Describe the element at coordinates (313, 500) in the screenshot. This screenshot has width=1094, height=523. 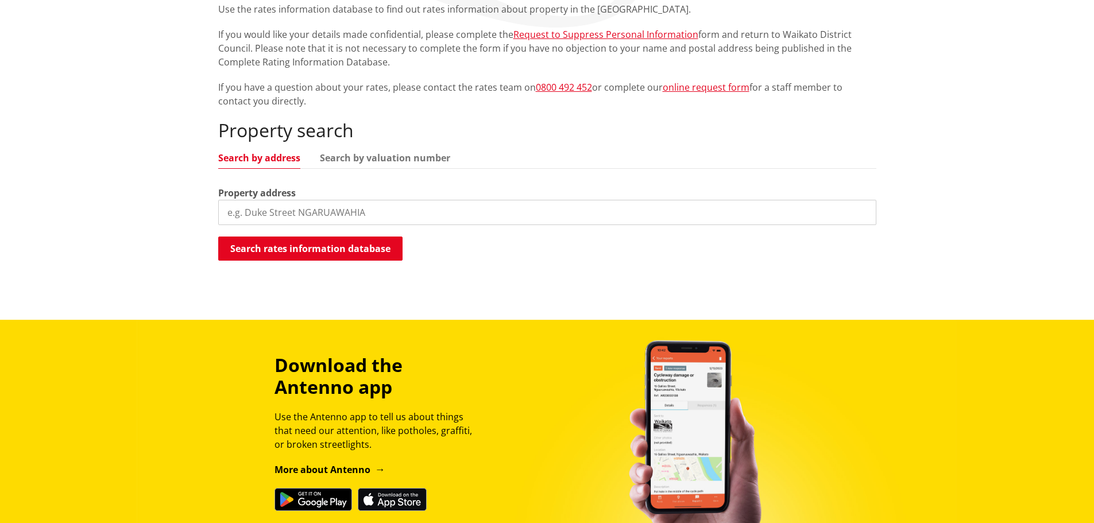
I see `img: Get it on Google Play` at that location.